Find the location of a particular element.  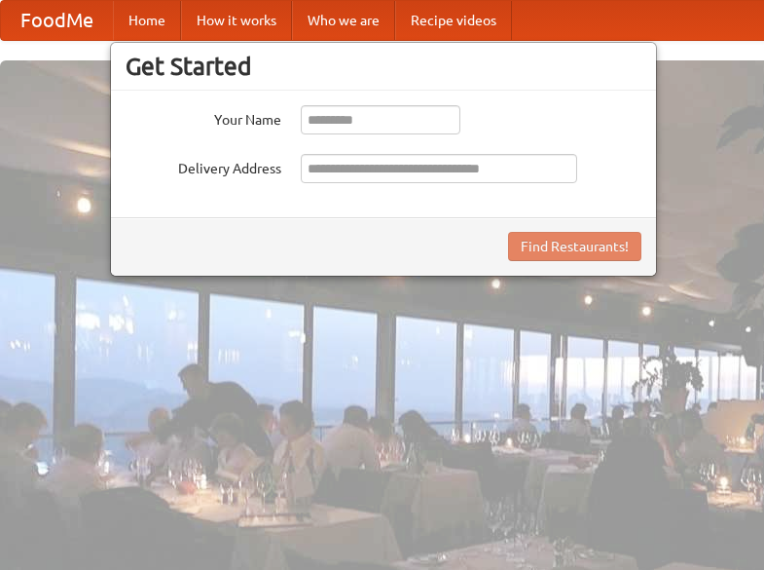

a: Who we are is located at coordinates (344, 20).